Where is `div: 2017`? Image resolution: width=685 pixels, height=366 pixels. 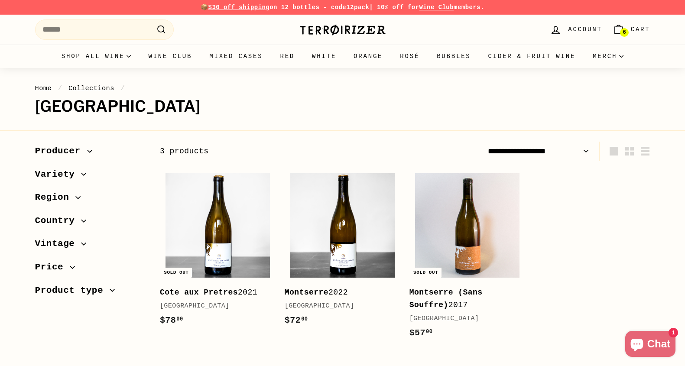
div: 2017 is located at coordinates (463, 299).